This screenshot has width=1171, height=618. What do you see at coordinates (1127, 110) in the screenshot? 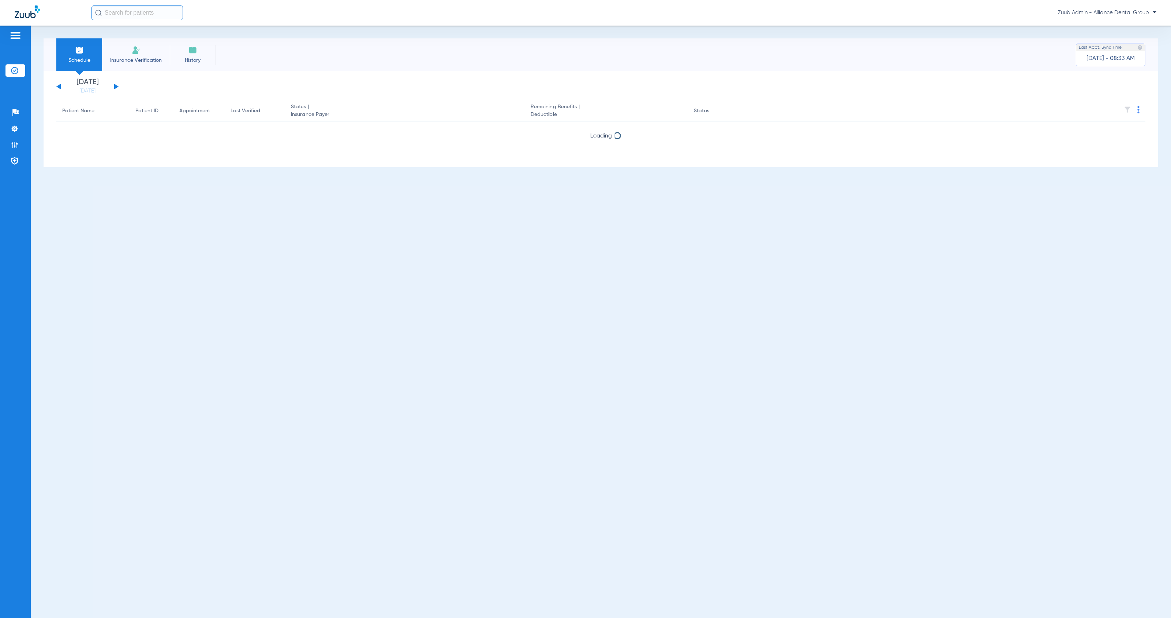
I see `img: filter.svg` at bounding box center [1127, 110].